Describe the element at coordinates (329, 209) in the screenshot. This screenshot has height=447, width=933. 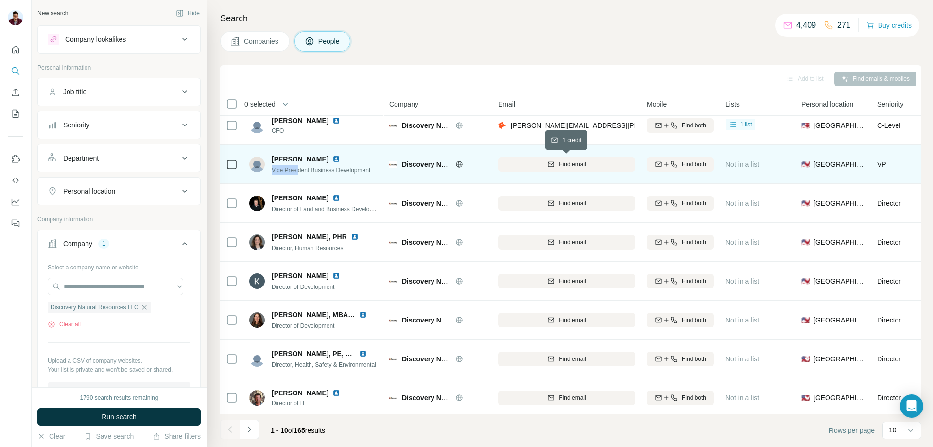
I see `span: Director of Land and Business Development` at that location.